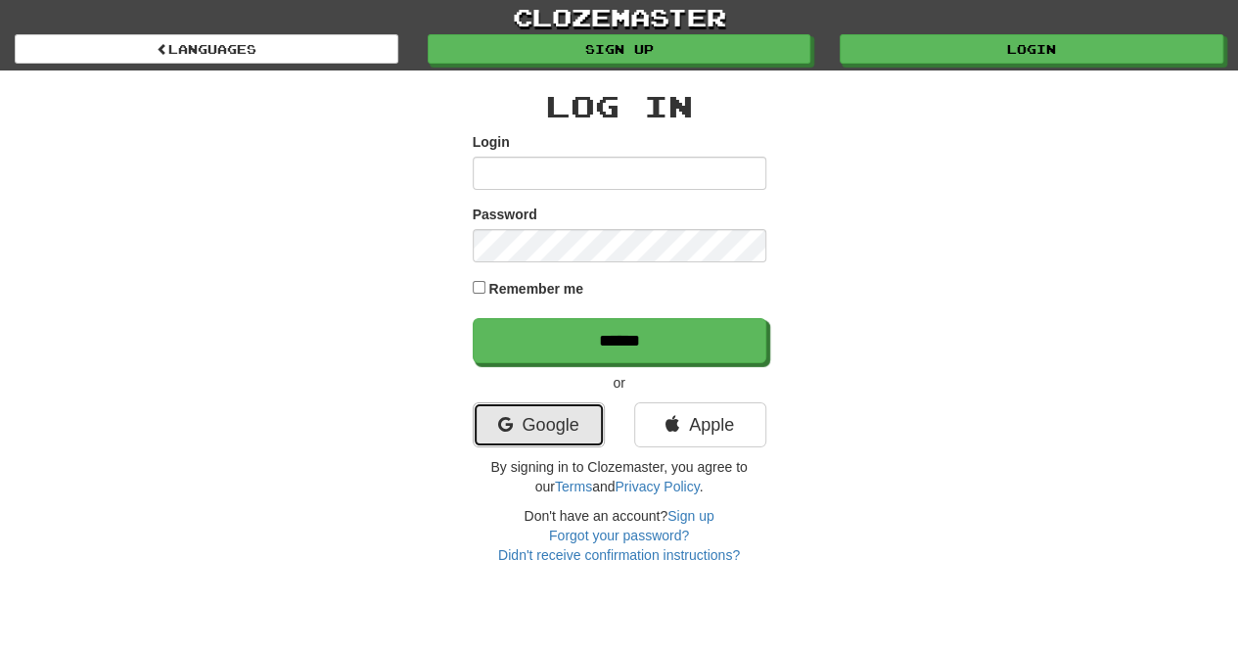  What do you see at coordinates (619, 383) in the screenshot?
I see `p: or` at bounding box center [619, 383].